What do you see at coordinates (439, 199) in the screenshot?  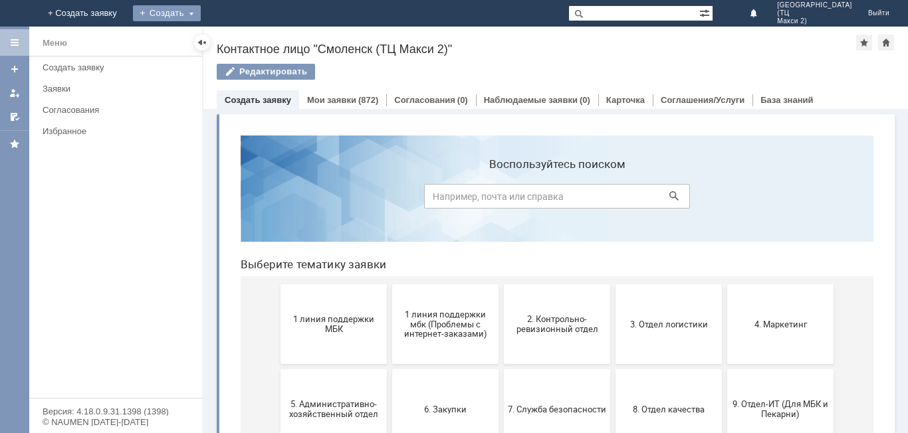 I see `button: 3. Отдел логистики` at bounding box center [439, 199].